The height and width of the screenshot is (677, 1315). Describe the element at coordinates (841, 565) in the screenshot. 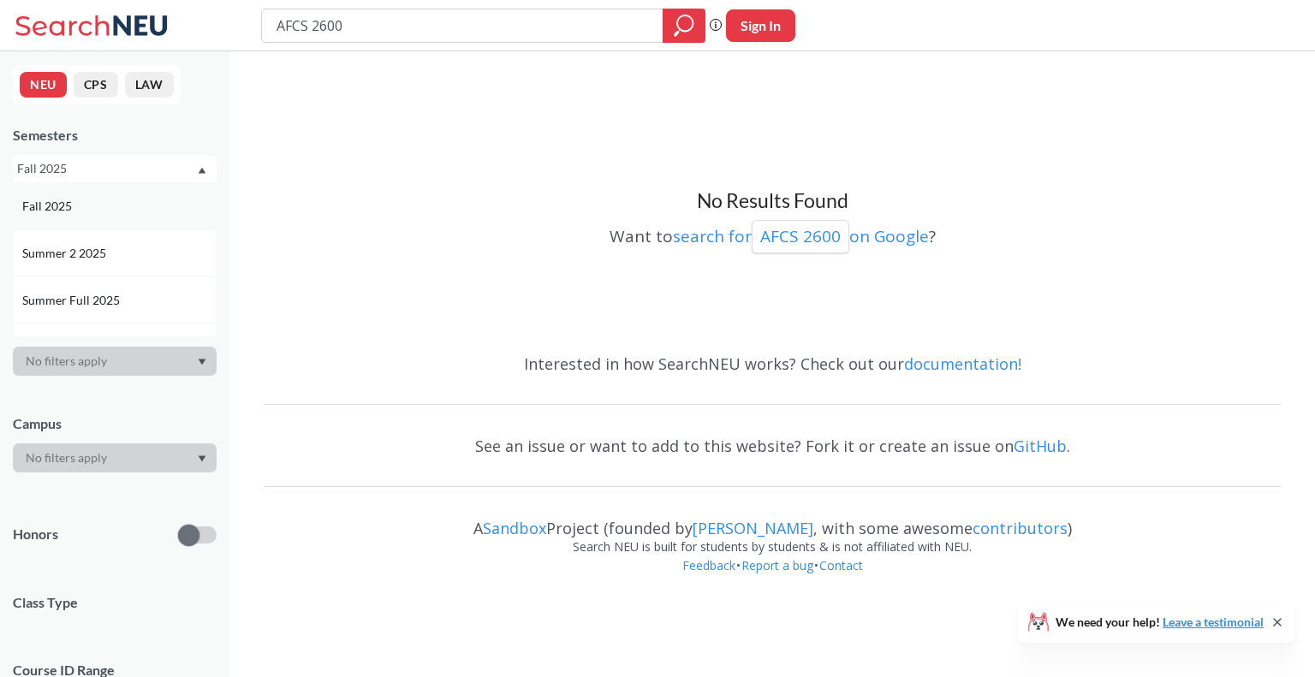

I see `a: Contact` at that location.